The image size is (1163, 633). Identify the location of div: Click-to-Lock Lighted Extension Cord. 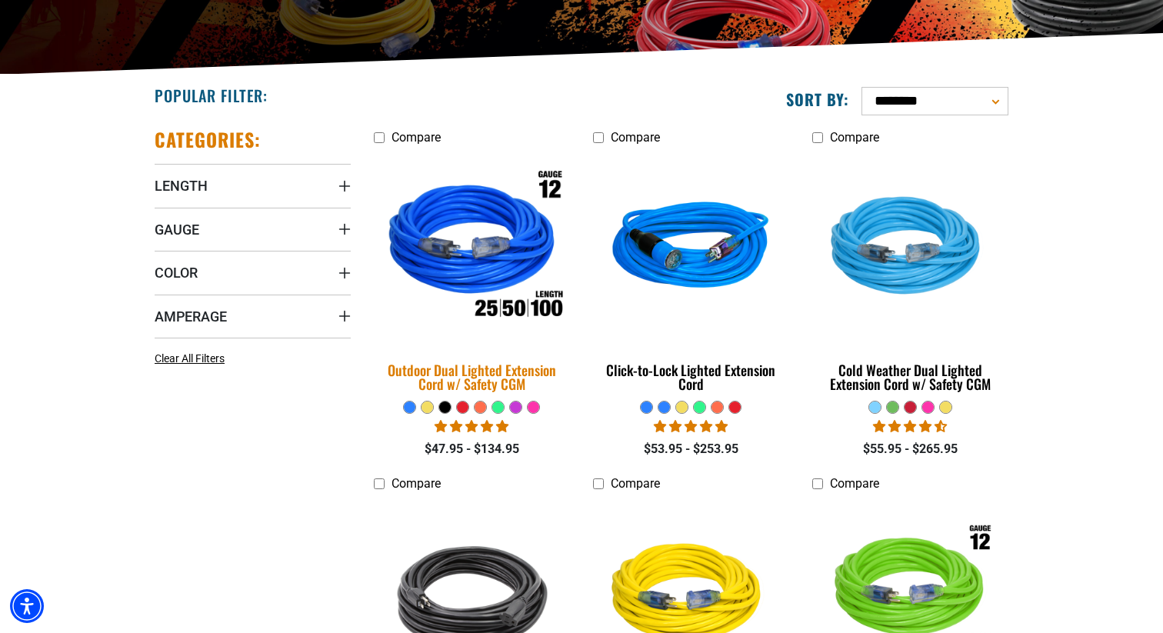
(691, 377).